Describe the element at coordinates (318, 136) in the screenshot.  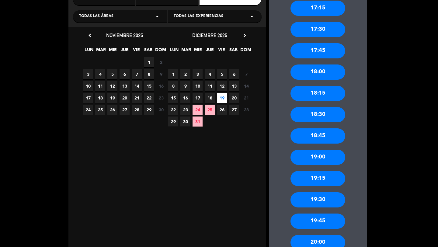
I see `div: 18:45` at that location.